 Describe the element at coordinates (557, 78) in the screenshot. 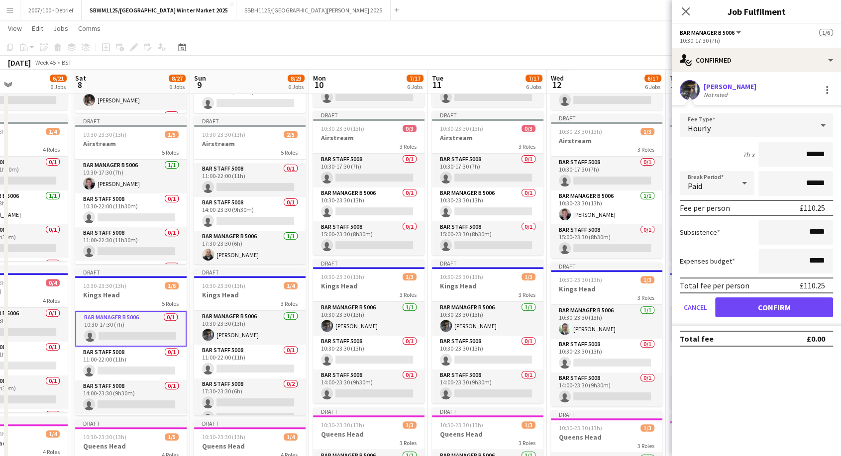

I see `span: Wed` at that location.